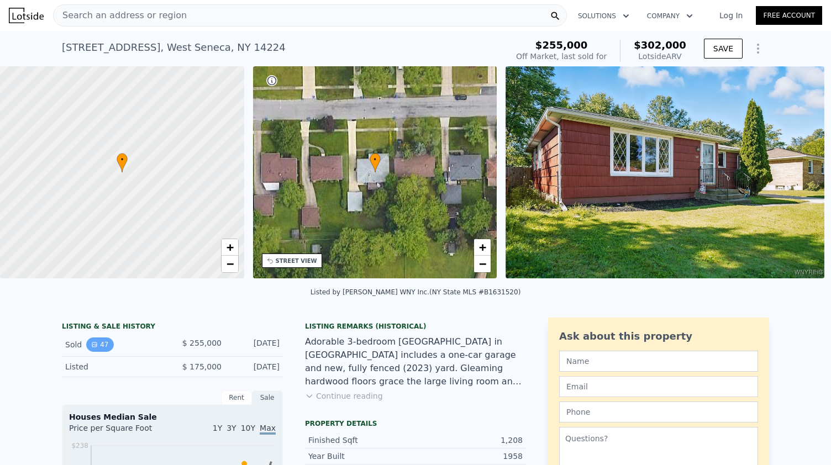 The image size is (831, 465). I want to click on button: Company, so click(670, 16).